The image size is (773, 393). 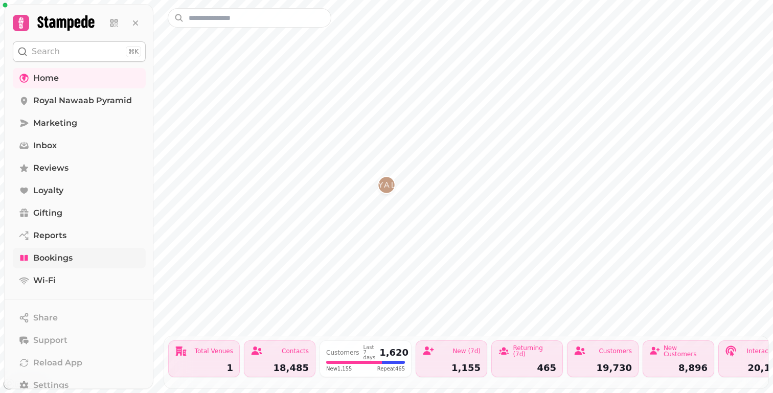 I want to click on a: Reports, so click(x=79, y=236).